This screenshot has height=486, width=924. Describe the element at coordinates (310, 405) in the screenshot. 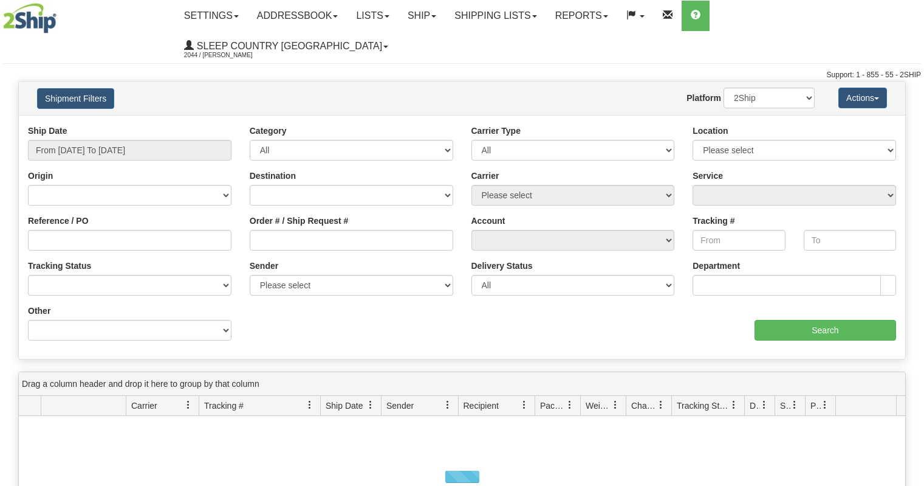

I see `a: Tracking # filter column settings` at that location.